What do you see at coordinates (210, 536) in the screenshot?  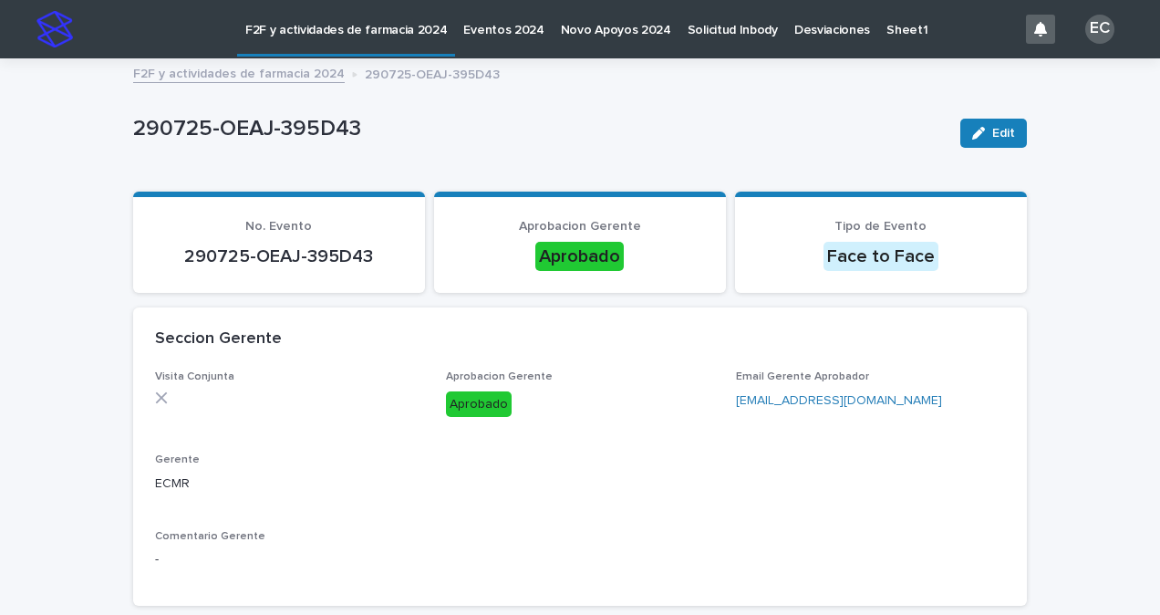 I see `span: Comentario Gerente` at bounding box center [210, 536].